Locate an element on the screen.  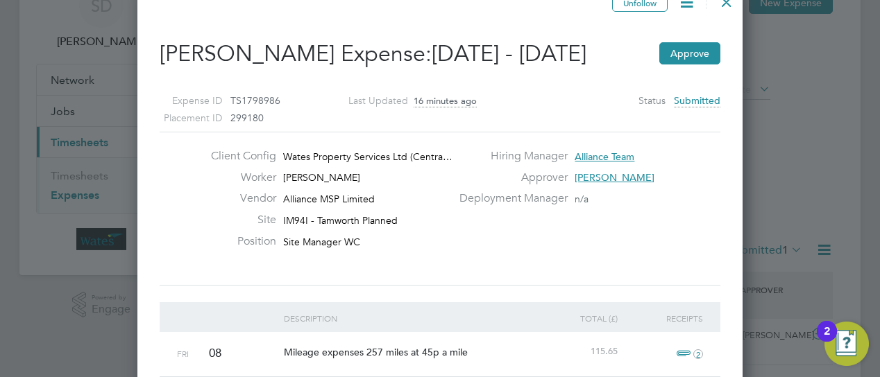
label: Position is located at coordinates (238, 241).